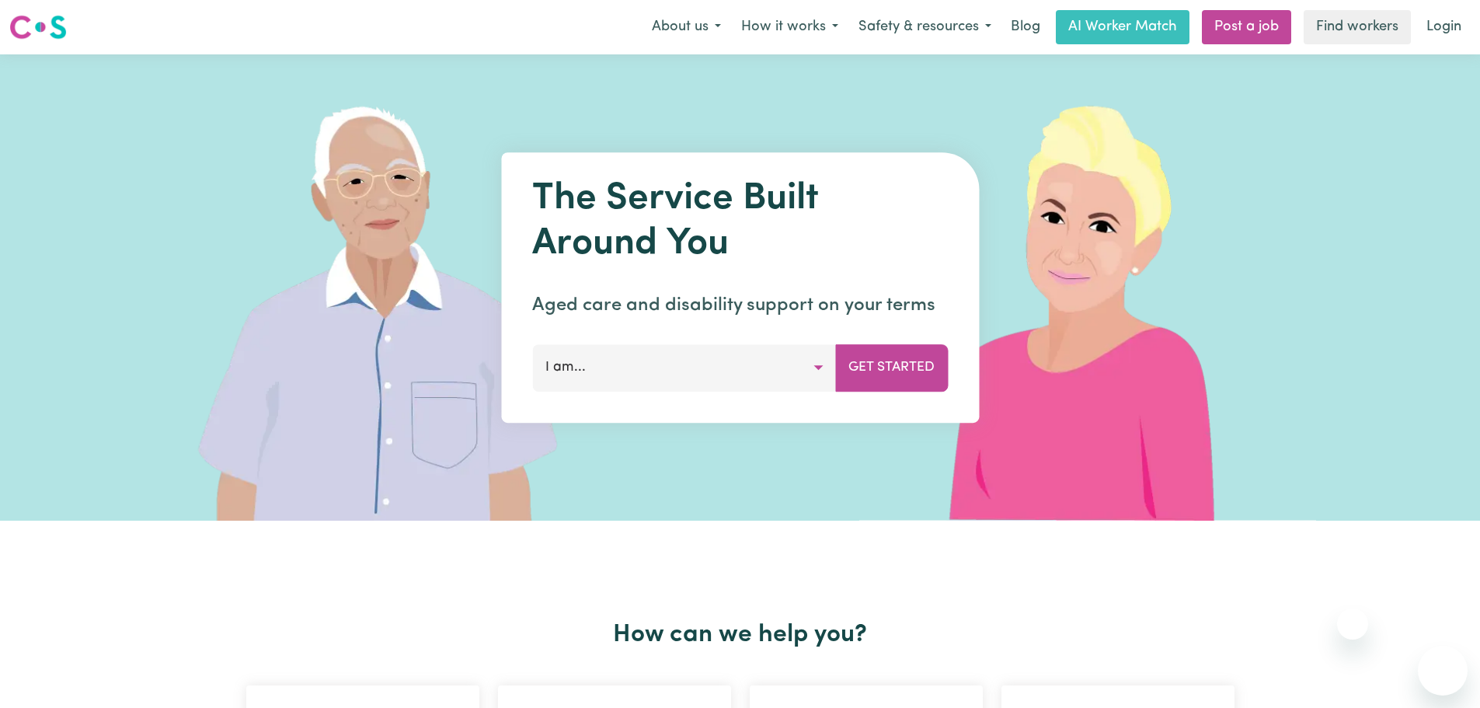  I want to click on a: Login, so click(1443, 27).